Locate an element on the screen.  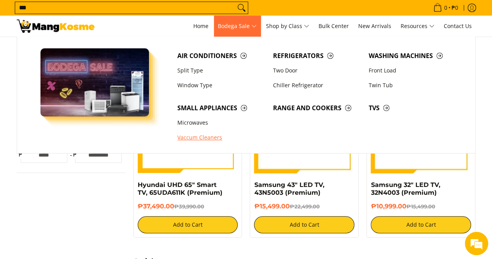
textarea: Type your message and hit 'Enter' is located at coordinates (76, 188).